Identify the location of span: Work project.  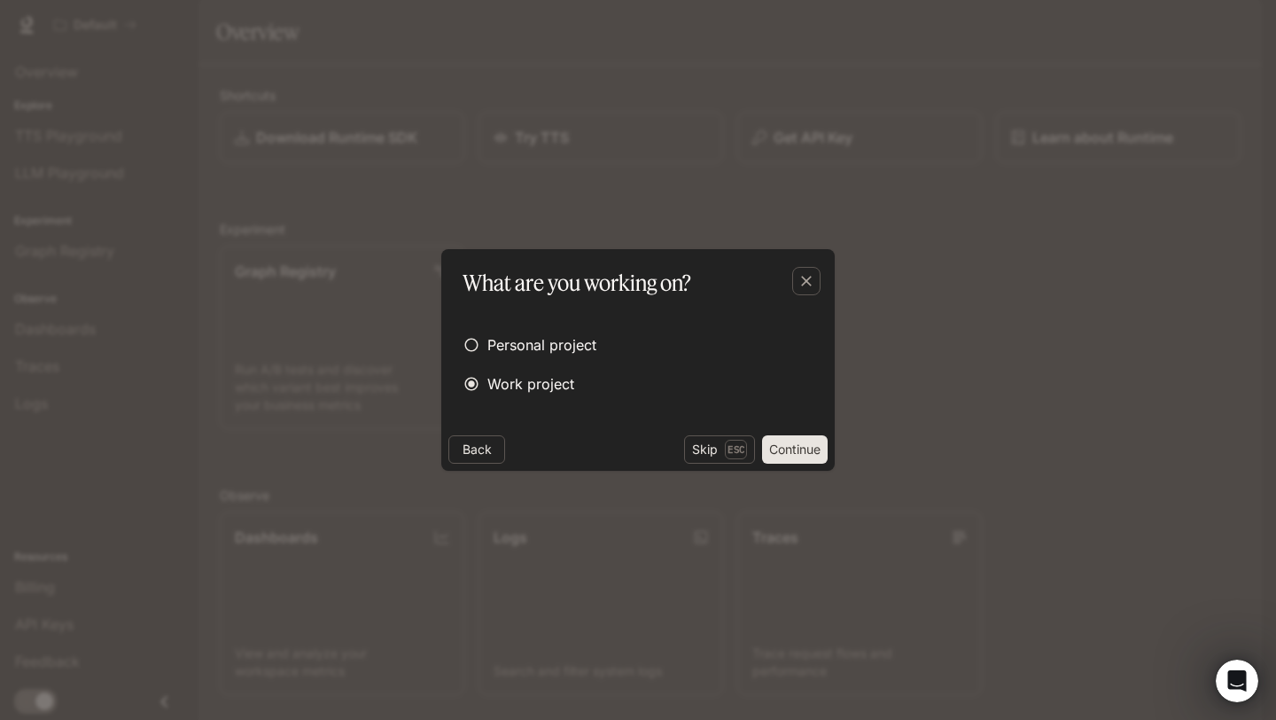
(531, 384).